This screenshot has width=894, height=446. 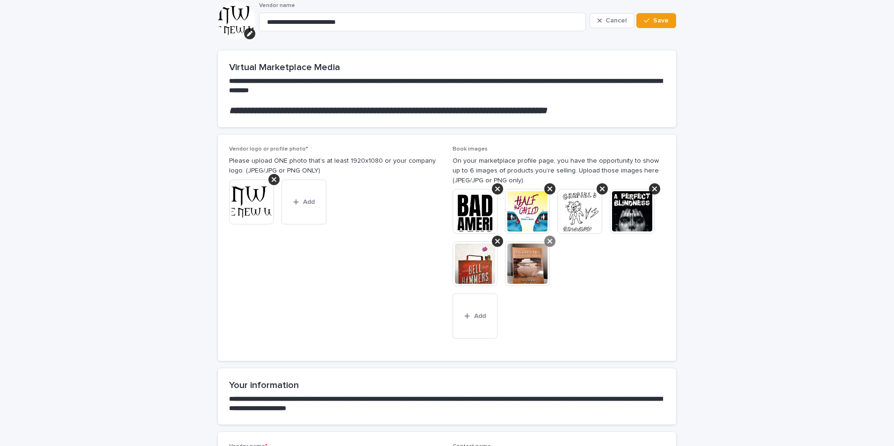 What do you see at coordinates (616, 21) in the screenshot?
I see `span: Cancel` at bounding box center [616, 21].